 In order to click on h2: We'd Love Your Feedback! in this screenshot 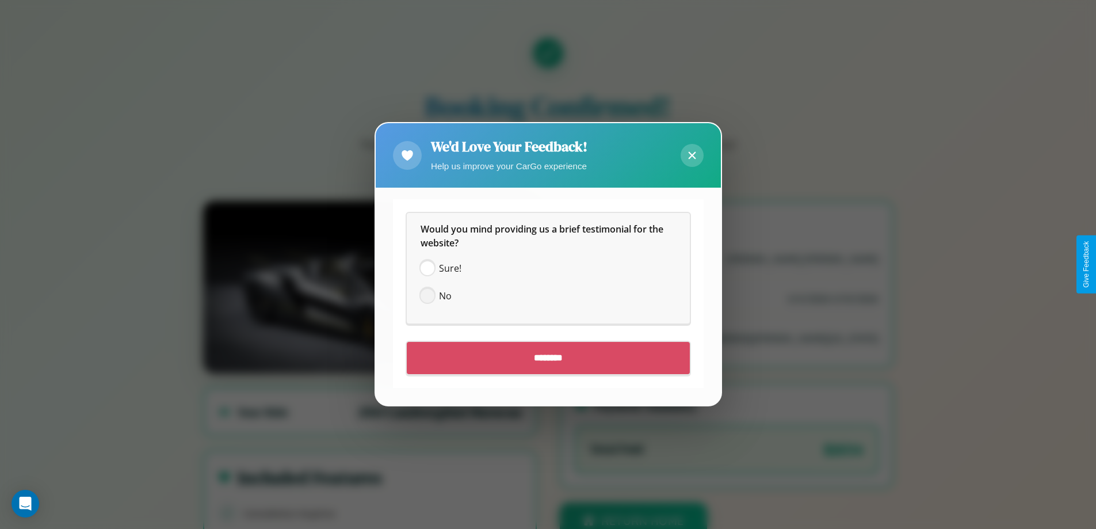, I will do `click(509, 146)`.